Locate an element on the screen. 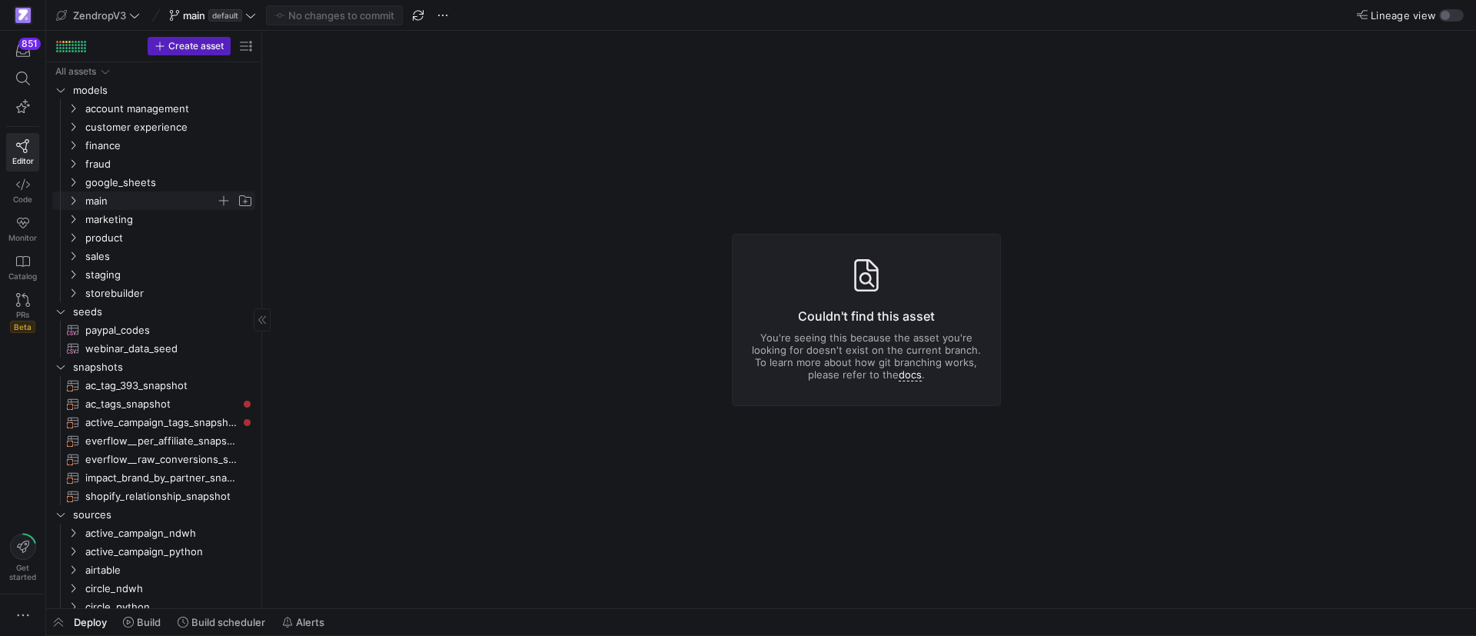 The width and height of the screenshot is (1476, 636). a: shopify_relationship_snapshot​​​​​​​ is located at coordinates (154, 496).